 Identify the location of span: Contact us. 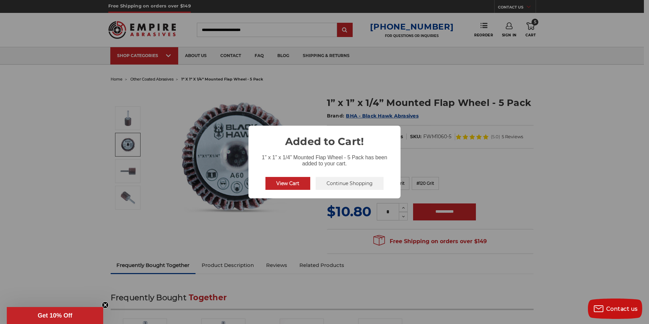
(622, 308).